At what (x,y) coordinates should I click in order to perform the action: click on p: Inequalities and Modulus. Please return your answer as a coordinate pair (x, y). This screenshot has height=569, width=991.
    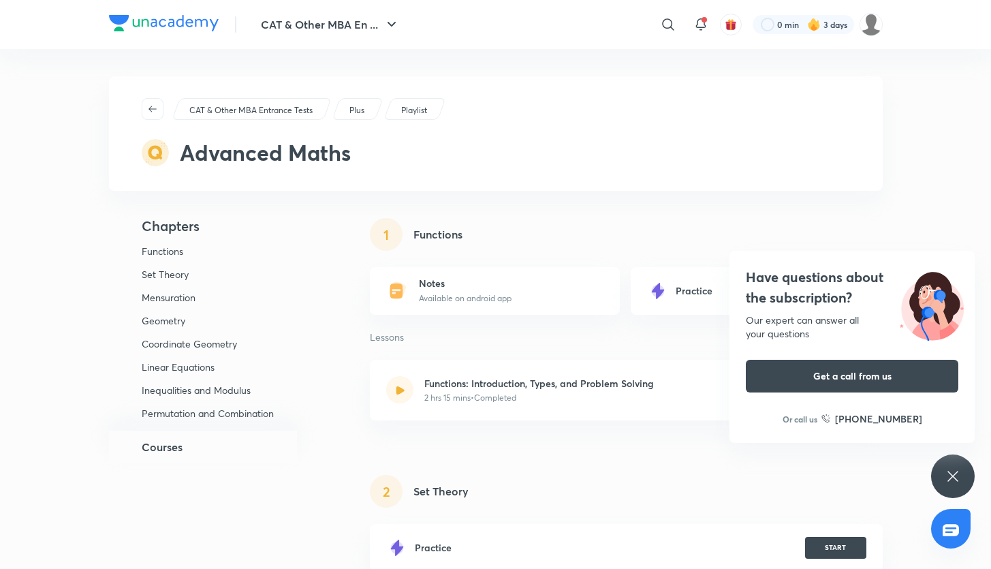
    Looking at the image, I should click on (208, 390).